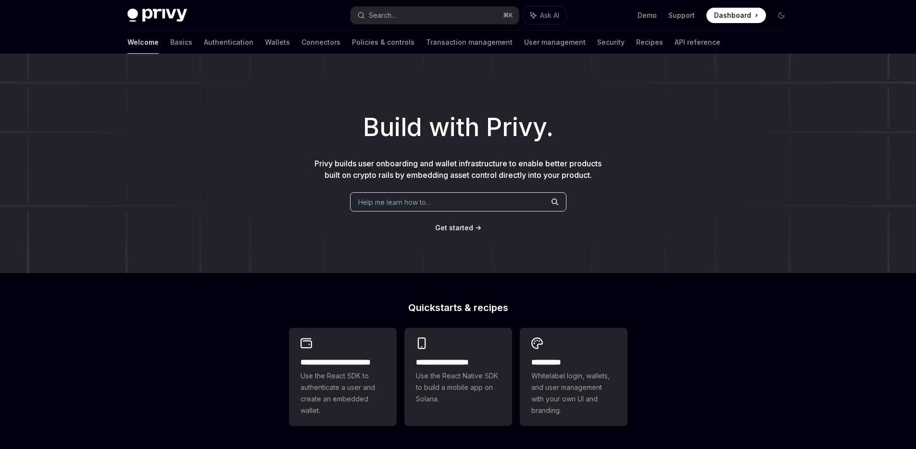  Describe the element at coordinates (435, 15) in the screenshot. I see `button: Search...⌘K` at that location.